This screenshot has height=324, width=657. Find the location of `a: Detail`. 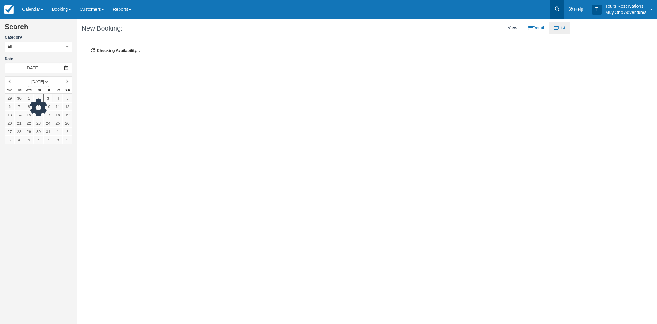

a: Detail is located at coordinates (537, 28).